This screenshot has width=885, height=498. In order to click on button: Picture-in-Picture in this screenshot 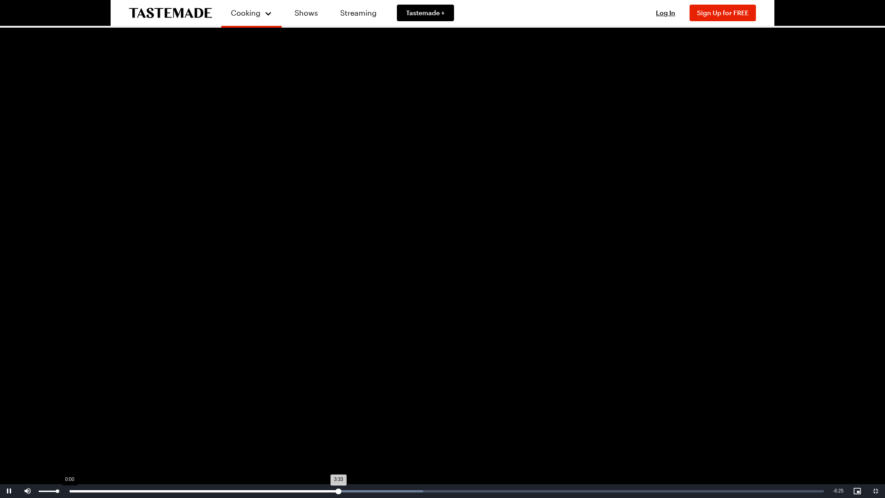, I will do `click(858, 491)`.